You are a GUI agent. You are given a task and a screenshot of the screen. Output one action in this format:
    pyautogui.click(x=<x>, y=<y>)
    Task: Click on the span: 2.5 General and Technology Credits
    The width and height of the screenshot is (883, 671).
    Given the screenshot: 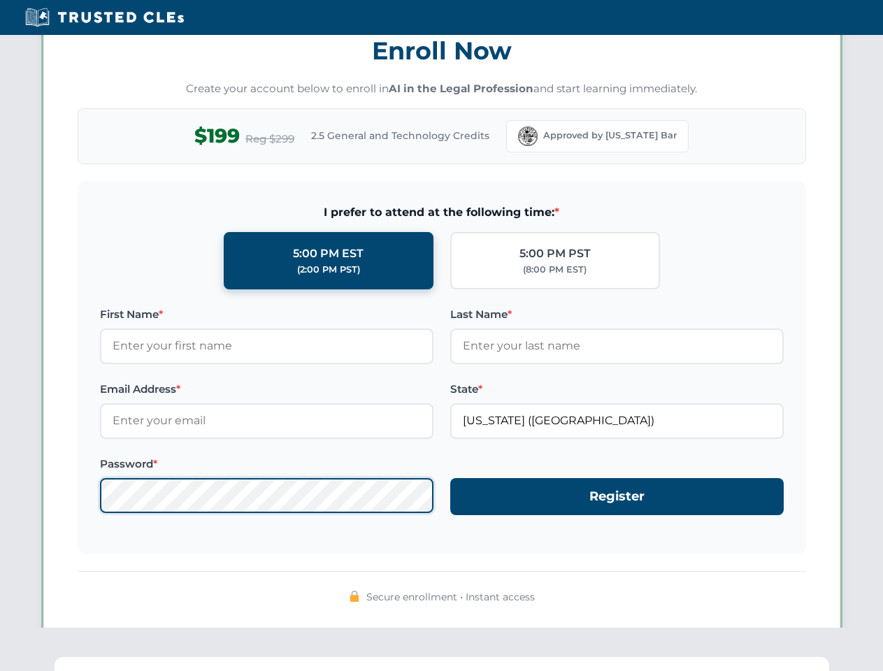 What is the action you would take?
    pyautogui.click(x=400, y=136)
    